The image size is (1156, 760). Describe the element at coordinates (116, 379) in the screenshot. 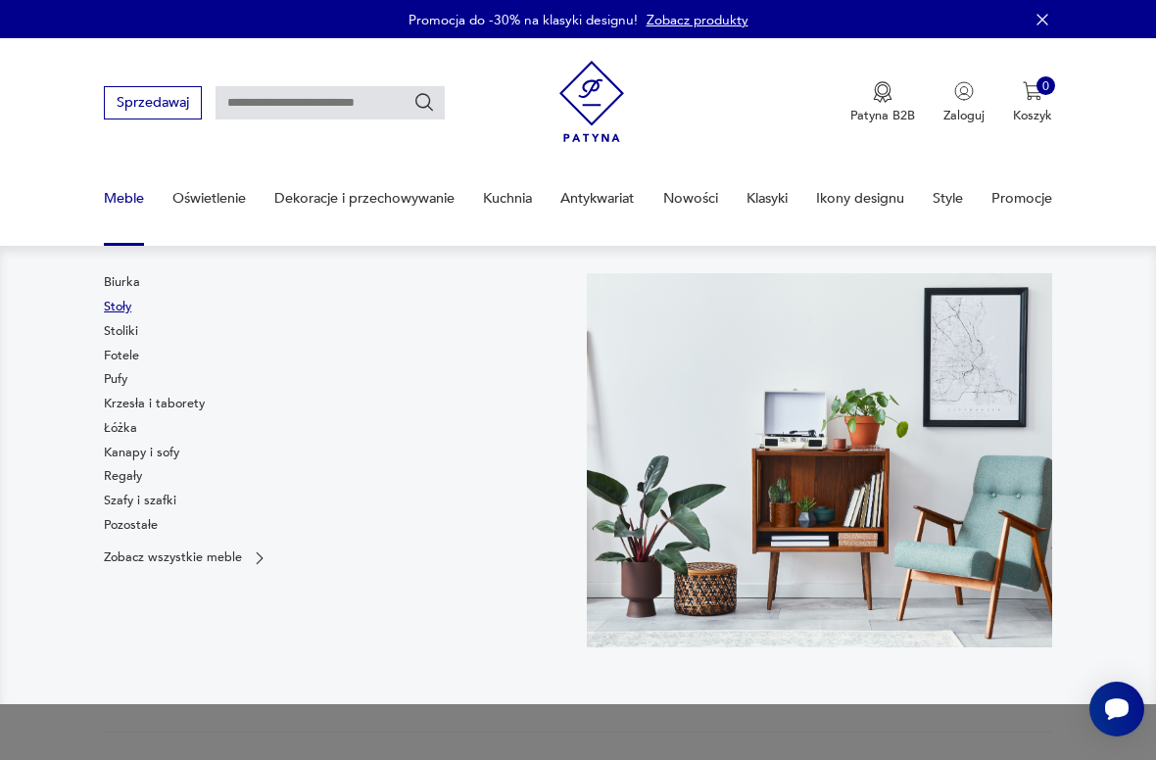

I see `a: Pufy` at that location.